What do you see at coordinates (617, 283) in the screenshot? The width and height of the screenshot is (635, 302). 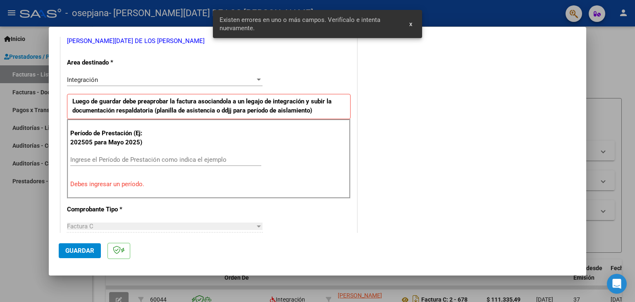 I see `div: Open Intercom Messenger` at bounding box center [617, 283].